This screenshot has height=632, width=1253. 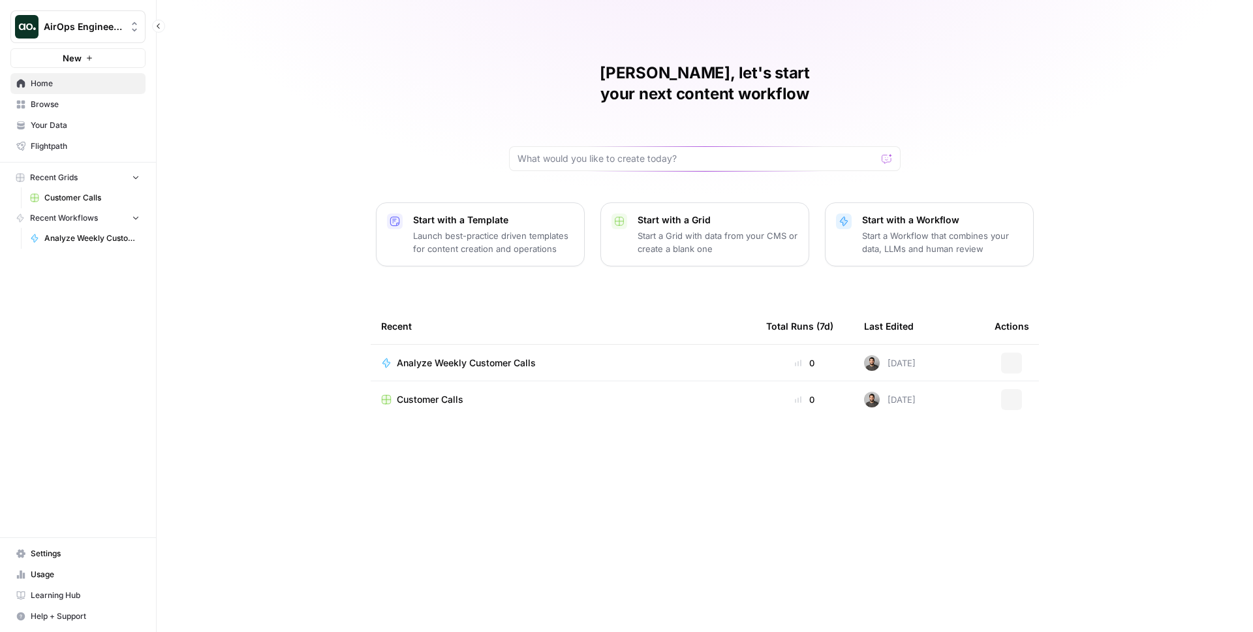 What do you see at coordinates (718, 242) in the screenshot?
I see `p: Start a Grid with data from your CMS or create a blank one` at bounding box center [718, 242].